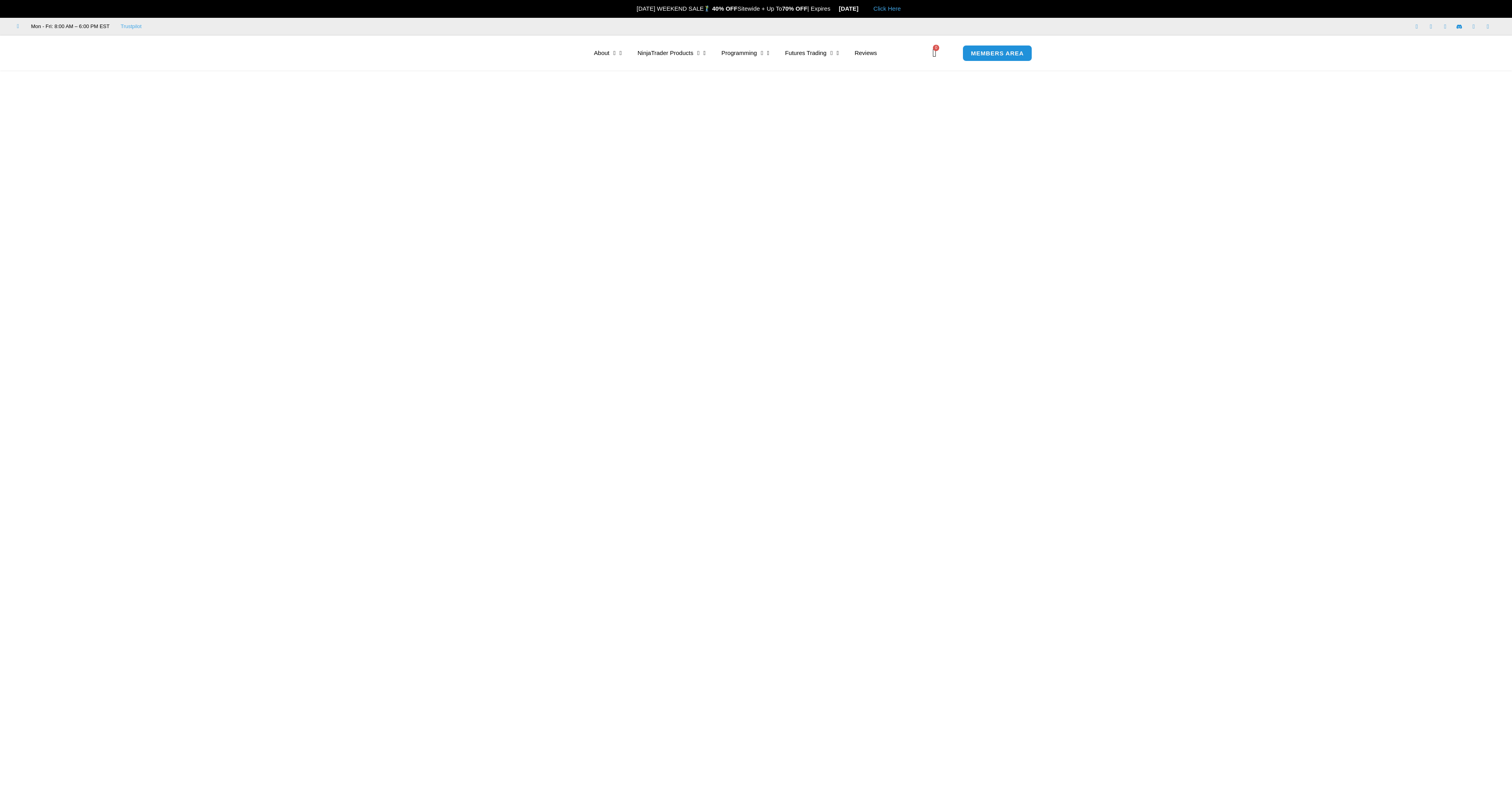 The image size is (1512, 791). I want to click on a: NinjaTrader Products, so click(672, 53).